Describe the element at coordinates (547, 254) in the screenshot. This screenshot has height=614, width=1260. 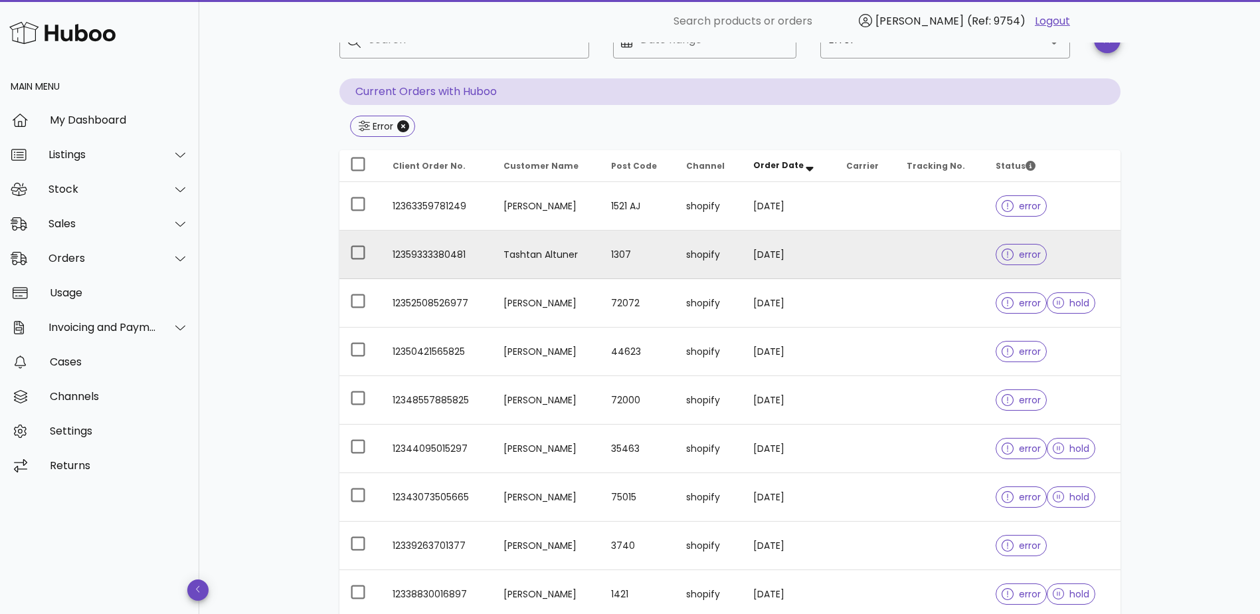
I see `td: Tashtan Altuner` at that location.